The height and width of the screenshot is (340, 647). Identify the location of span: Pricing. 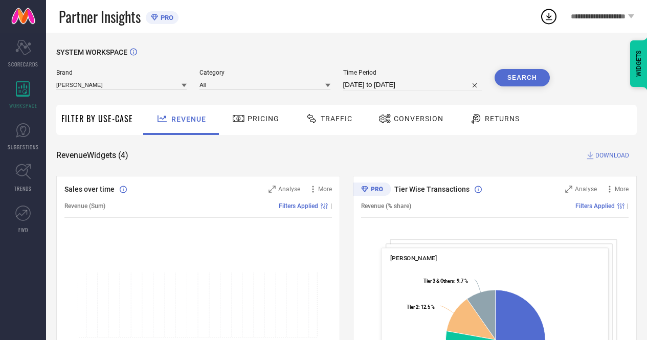
(263, 119).